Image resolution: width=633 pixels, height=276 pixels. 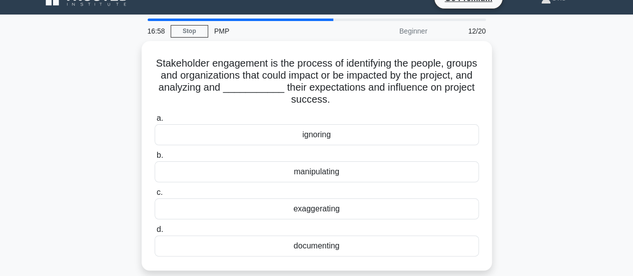 What do you see at coordinates (160, 192) in the screenshot?
I see `span: c.` at bounding box center [160, 192].